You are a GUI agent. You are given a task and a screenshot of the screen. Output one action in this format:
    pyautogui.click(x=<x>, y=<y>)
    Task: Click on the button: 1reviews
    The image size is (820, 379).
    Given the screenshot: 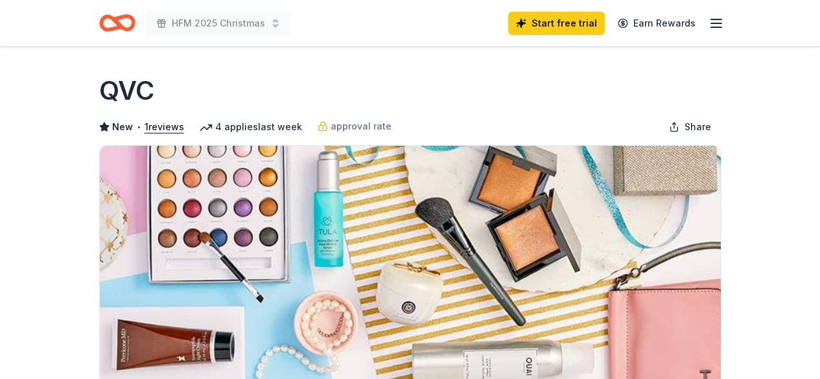 What is the action you would take?
    pyautogui.click(x=164, y=127)
    